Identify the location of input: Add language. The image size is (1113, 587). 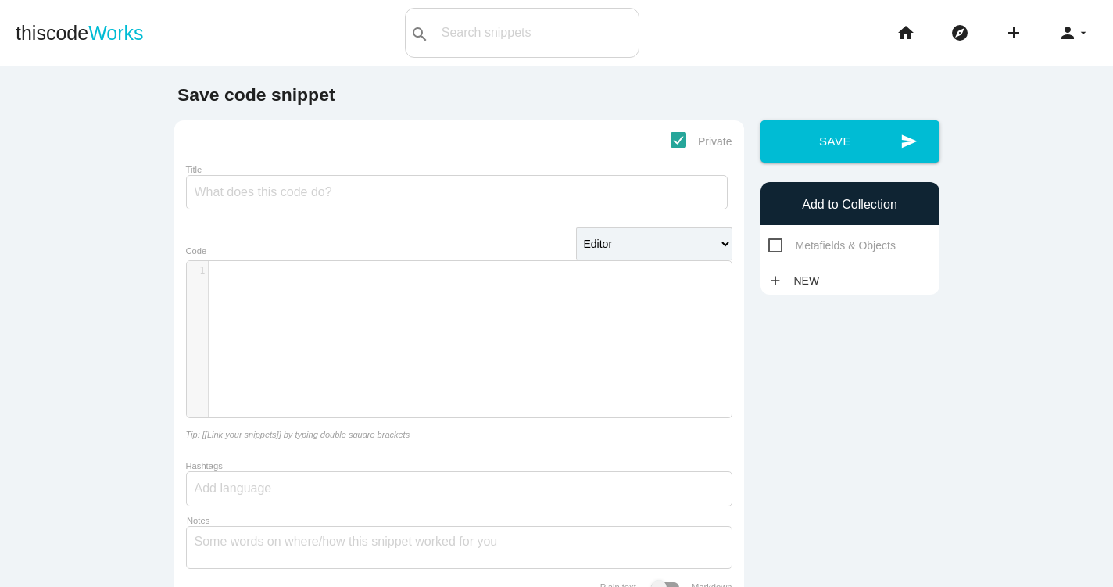
(241, 488).